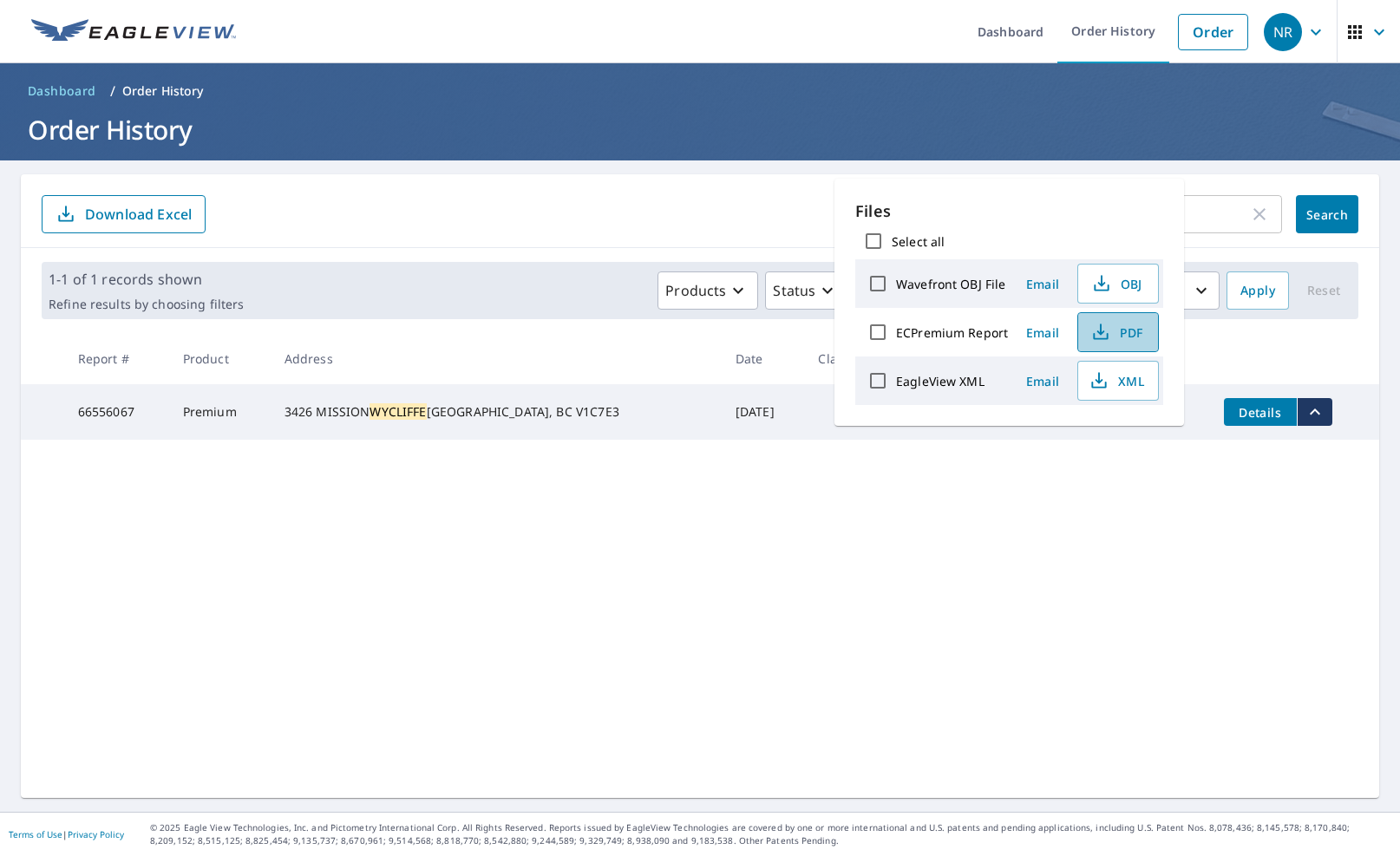 The image size is (1400, 856). Describe the element at coordinates (1118, 333) in the screenshot. I see `button: PDF` at that location.